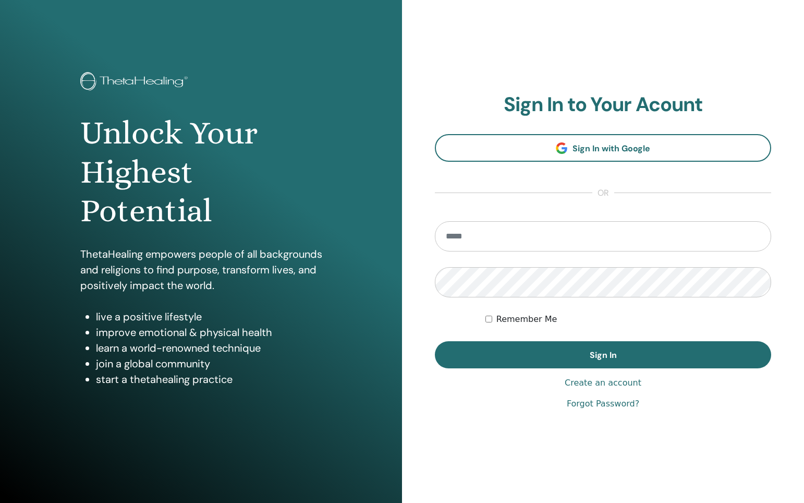  Describe the element at coordinates (603, 105) in the screenshot. I see `h2: Sign In to Your Acount` at that location.